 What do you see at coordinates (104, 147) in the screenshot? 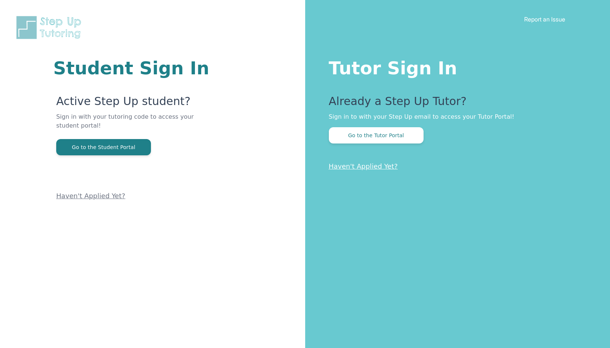
I see `a: Go to the Student Portal` at bounding box center [104, 147].